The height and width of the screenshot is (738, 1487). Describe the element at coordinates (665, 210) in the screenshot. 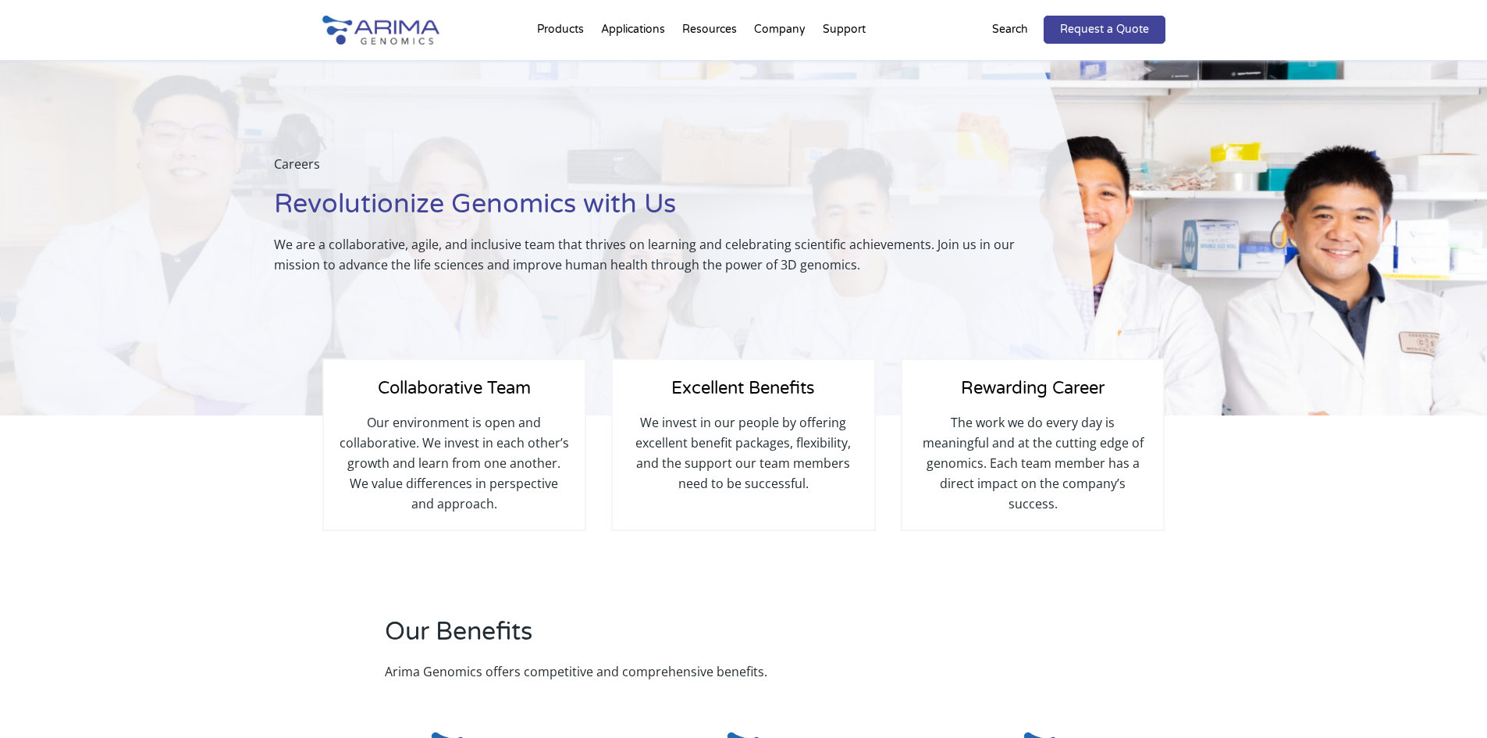

I see `h1: Revolutionize Genomics with Us` at that location.